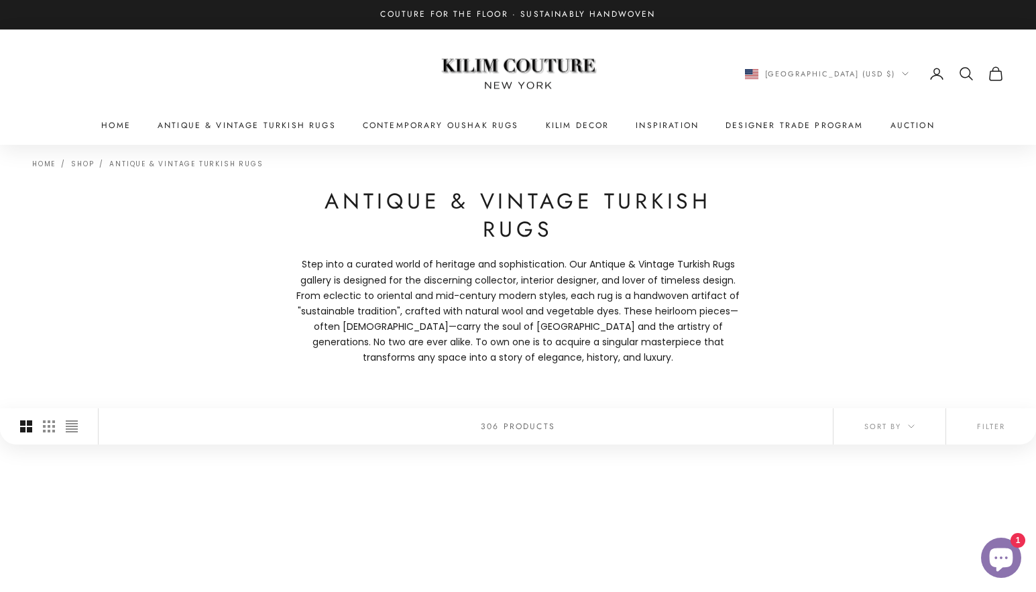 This screenshot has width=1036, height=592. Describe the element at coordinates (49, 426) in the screenshot. I see `button: Switch to smaller product images` at that location.